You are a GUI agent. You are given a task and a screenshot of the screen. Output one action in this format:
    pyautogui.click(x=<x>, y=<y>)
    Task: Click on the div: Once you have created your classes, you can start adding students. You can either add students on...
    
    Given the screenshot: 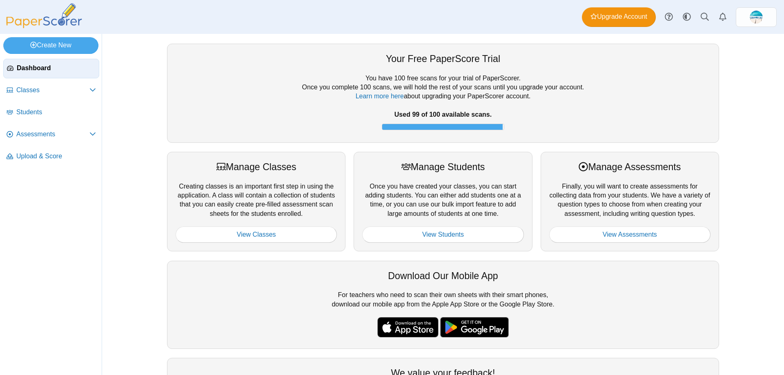 What is the action you would take?
    pyautogui.click(x=443, y=202)
    